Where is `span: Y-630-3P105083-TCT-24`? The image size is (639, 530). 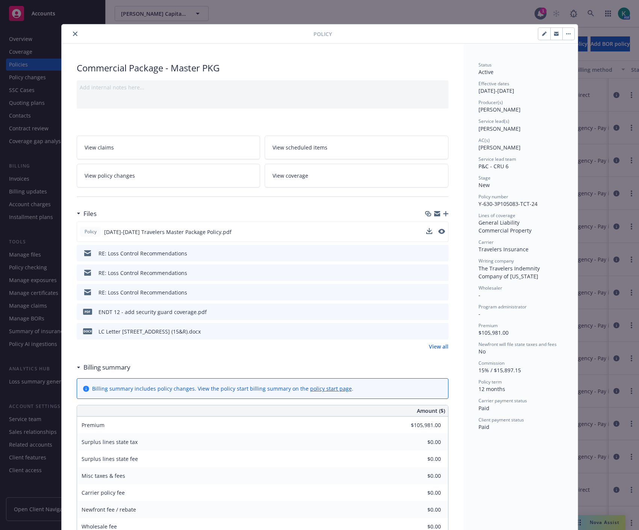
span: Y-630-3P105083-TCT-24 is located at coordinates (508, 204).